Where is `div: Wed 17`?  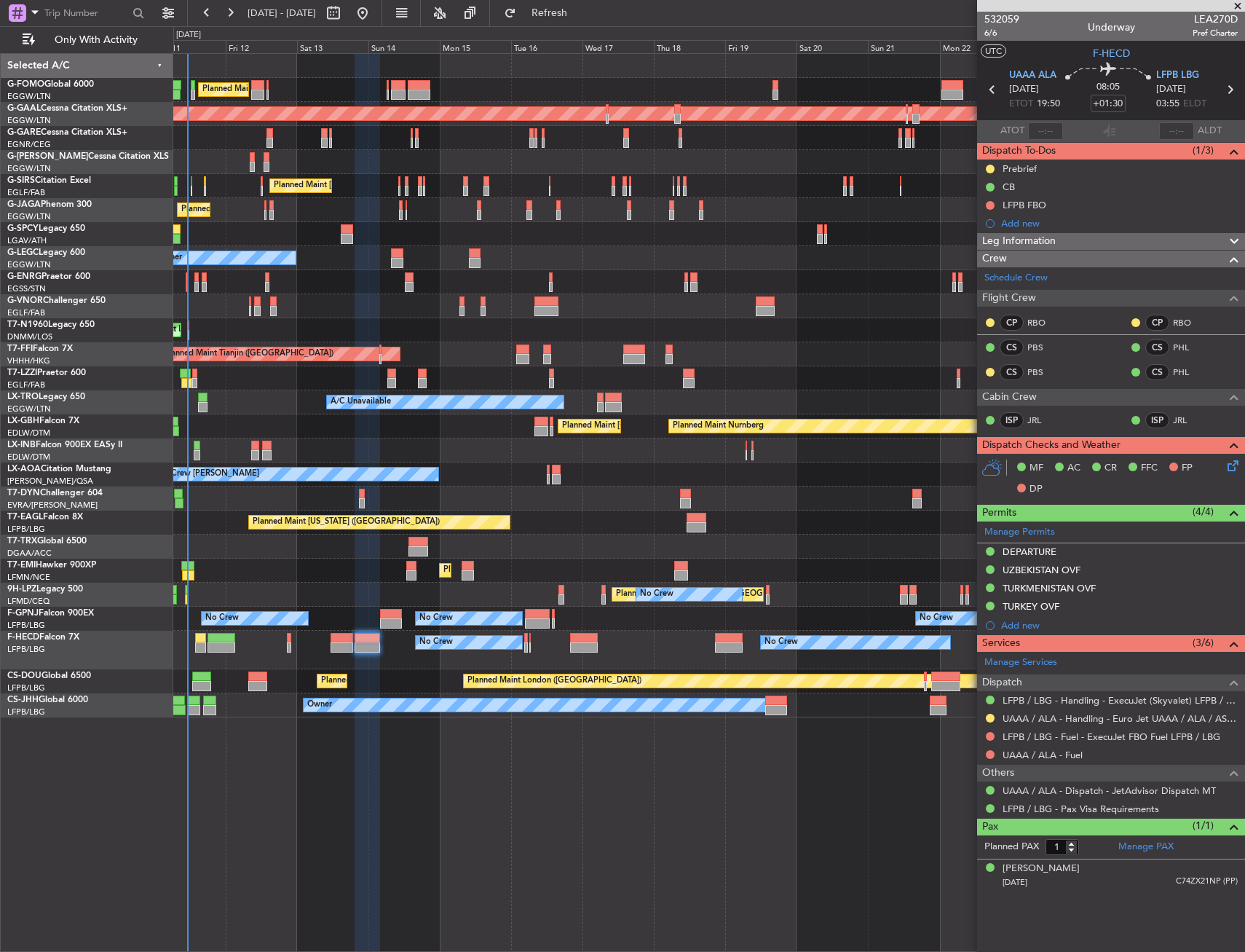 div: Wed 17 is located at coordinates (618, 47).